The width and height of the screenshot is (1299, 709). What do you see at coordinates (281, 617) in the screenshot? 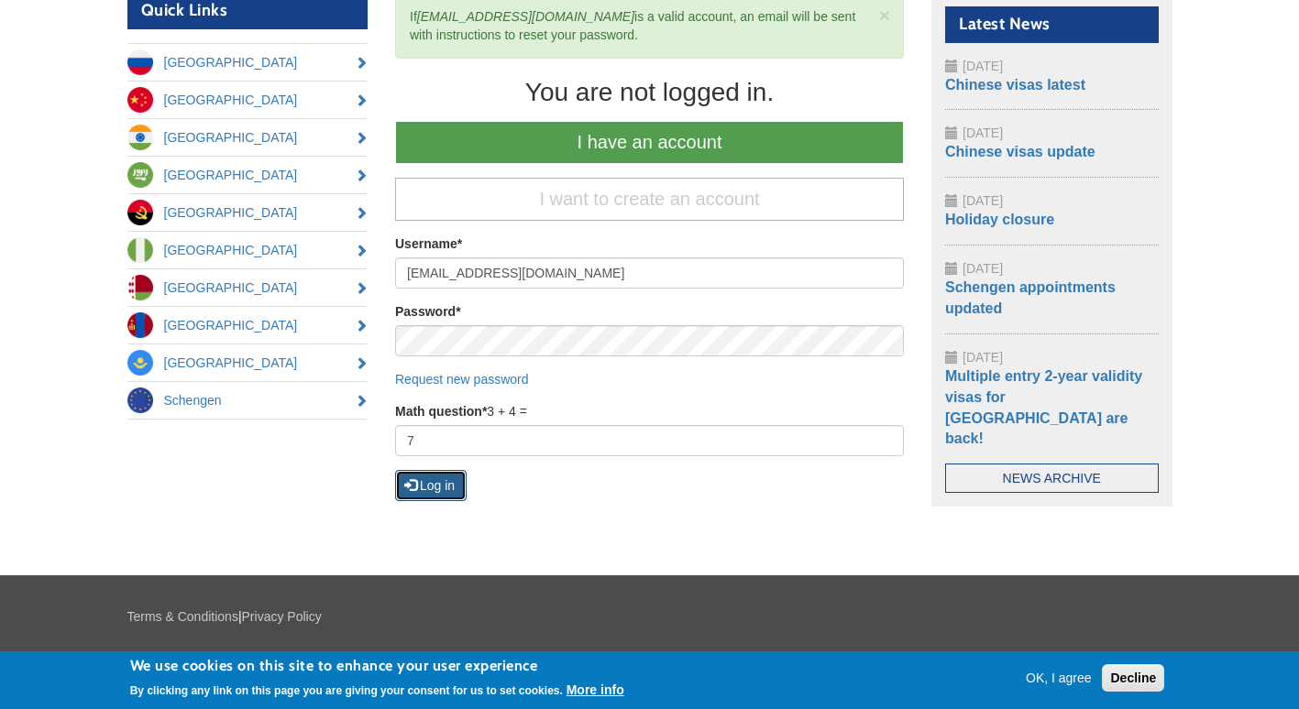
I see `a: Privacy Policy` at bounding box center [281, 617].